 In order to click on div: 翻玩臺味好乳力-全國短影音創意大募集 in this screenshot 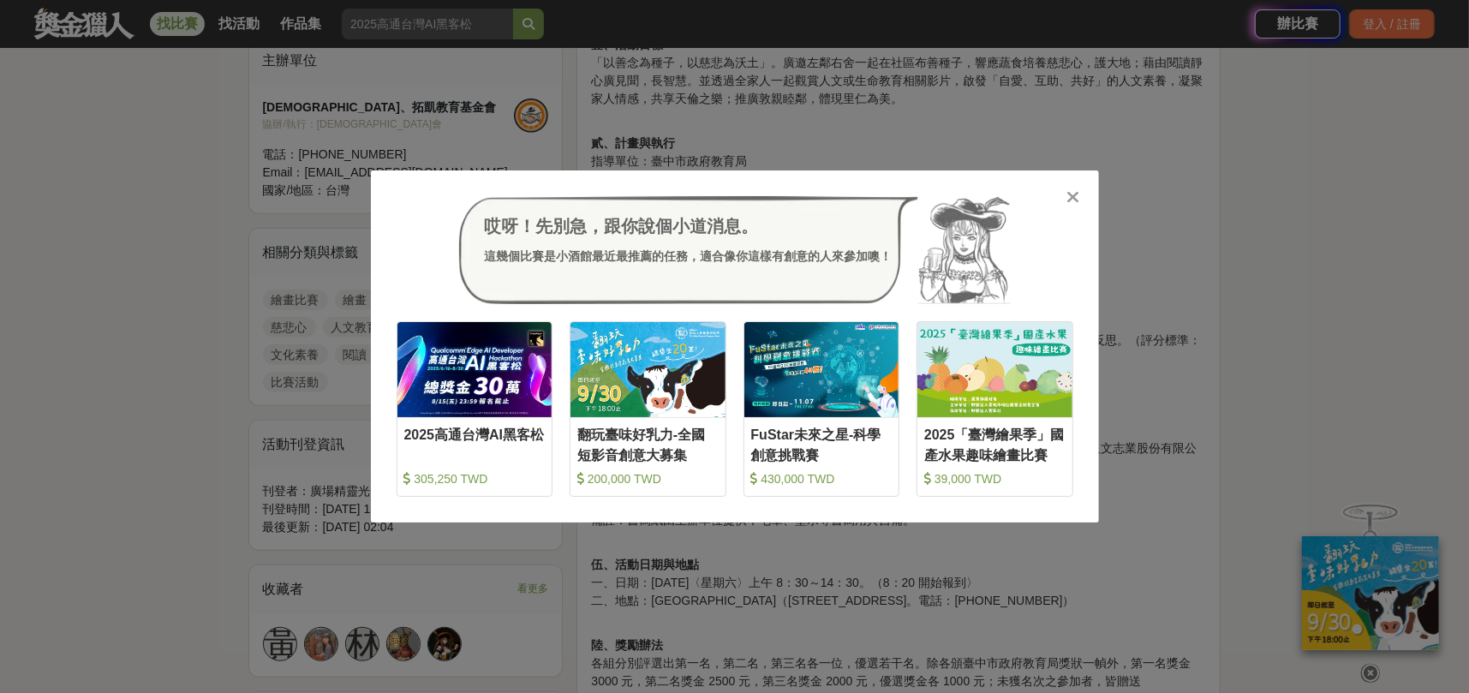, I will do `click(648, 444)`.